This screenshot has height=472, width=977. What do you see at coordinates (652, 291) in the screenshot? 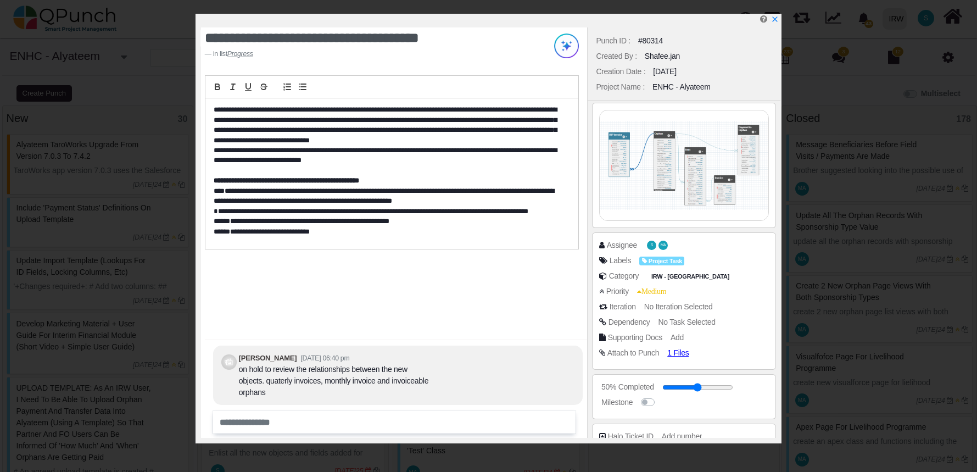
I see `span: Medium` at bounding box center [652, 291].